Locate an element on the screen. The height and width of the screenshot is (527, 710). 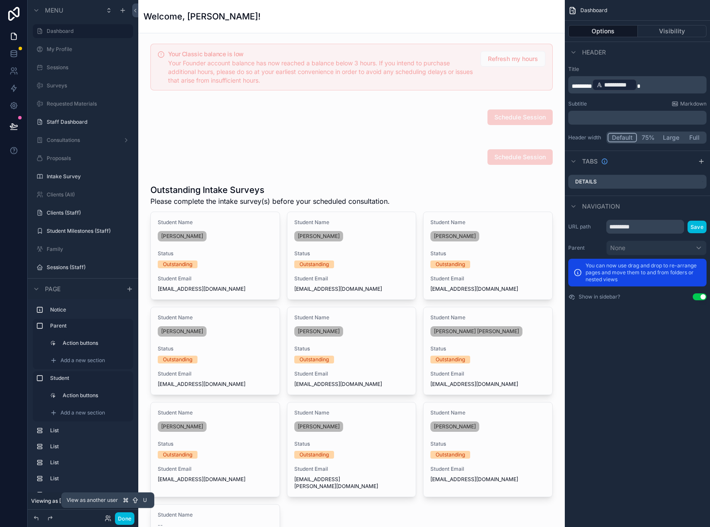
label: Sessions is located at coordinates (87, 67).